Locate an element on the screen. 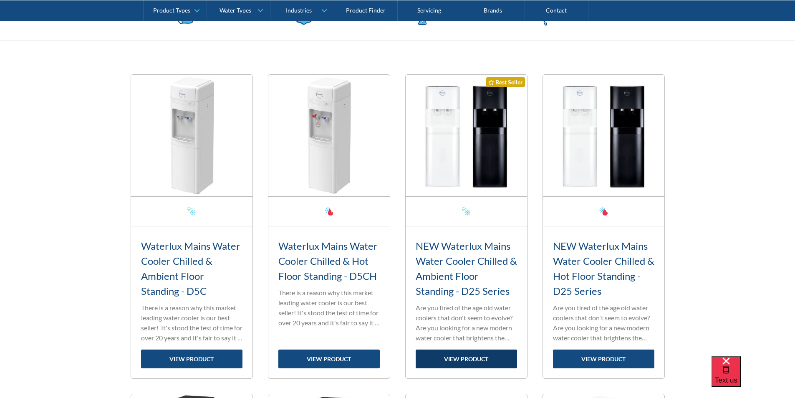  div: Best Seller is located at coordinates (506, 82).